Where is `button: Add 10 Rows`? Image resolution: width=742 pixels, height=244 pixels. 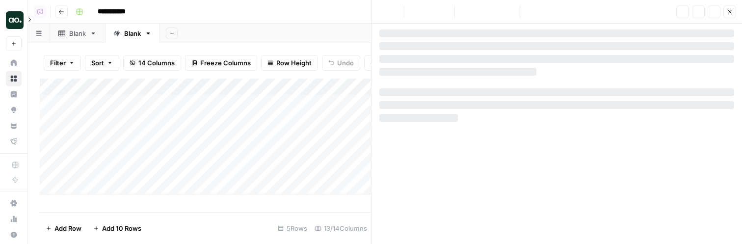 button: Add 10 Rows is located at coordinates (117, 228).